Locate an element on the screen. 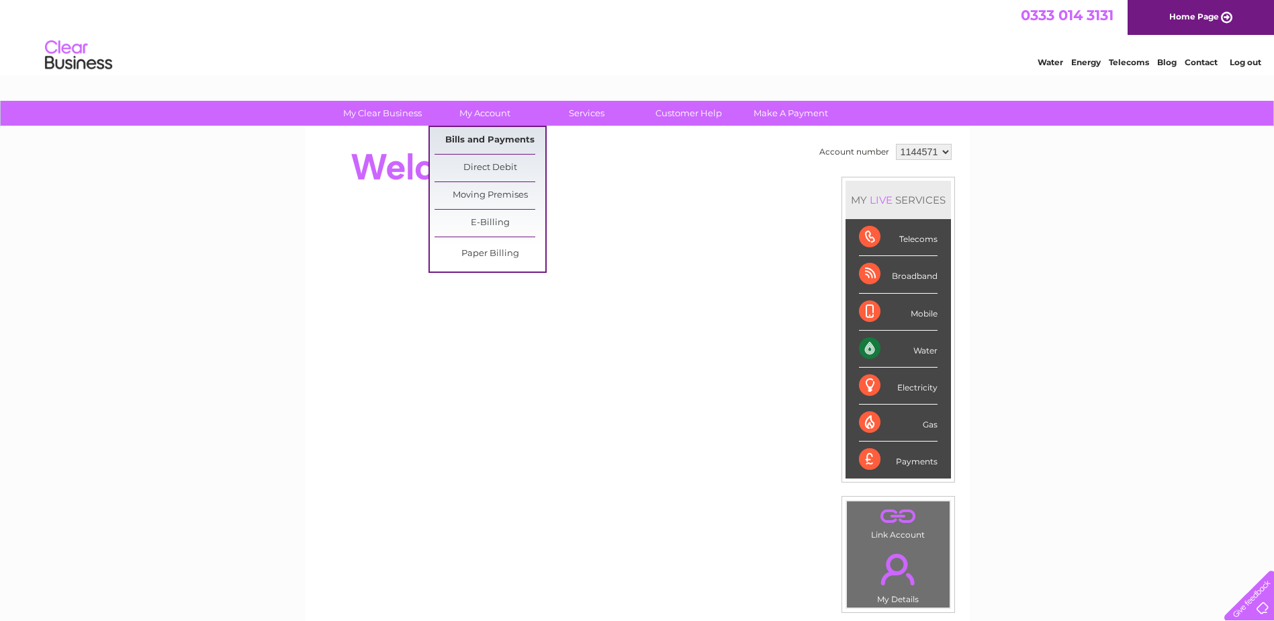  a: 0333 014 3131 is located at coordinates (1067, 15).